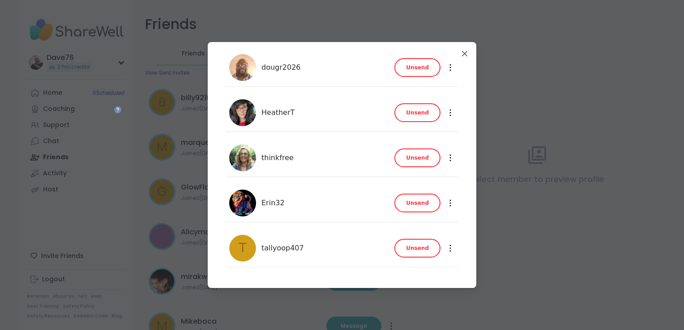 The height and width of the screenshot is (330, 684). Describe the element at coordinates (243, 203) in the screenshot. I see `img: Erin32` at that location.